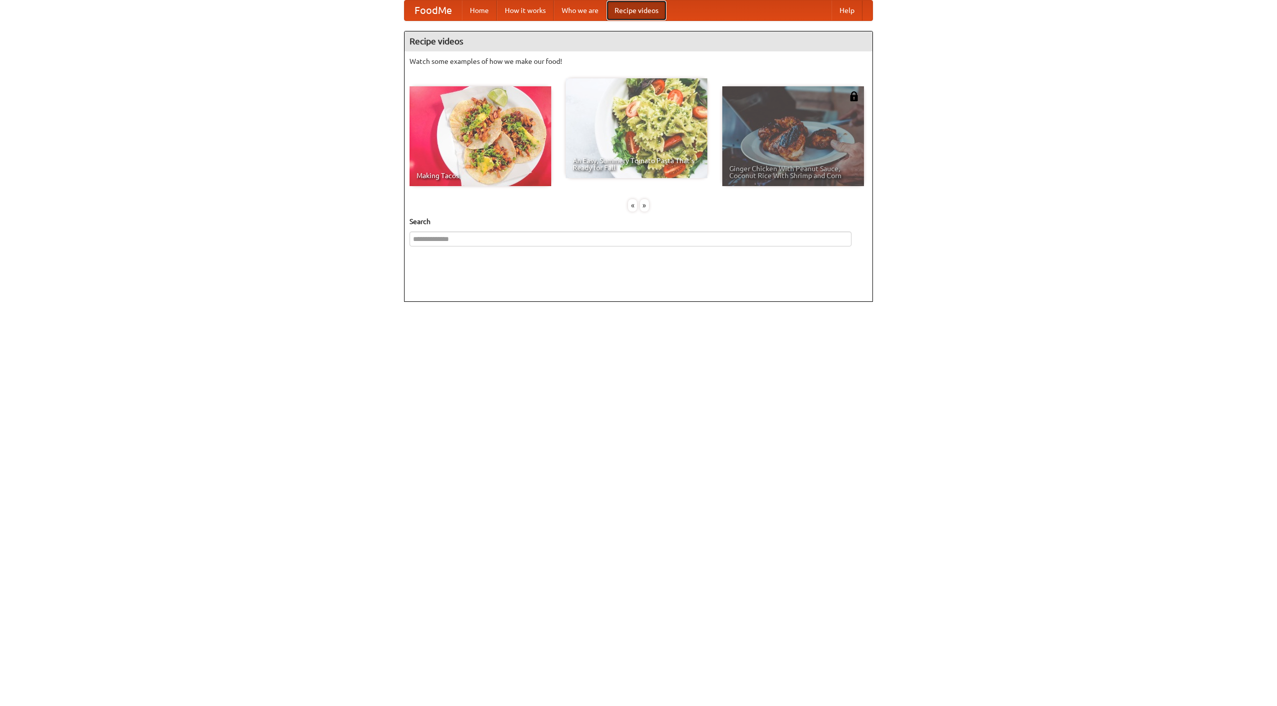 This screenshot has width=1277, height=706. Describe the element at coordinates (637, 128) in the screenshot. I see `a: An Easy, Summery Tomato Pasta That's Ready for Fall` at that location.